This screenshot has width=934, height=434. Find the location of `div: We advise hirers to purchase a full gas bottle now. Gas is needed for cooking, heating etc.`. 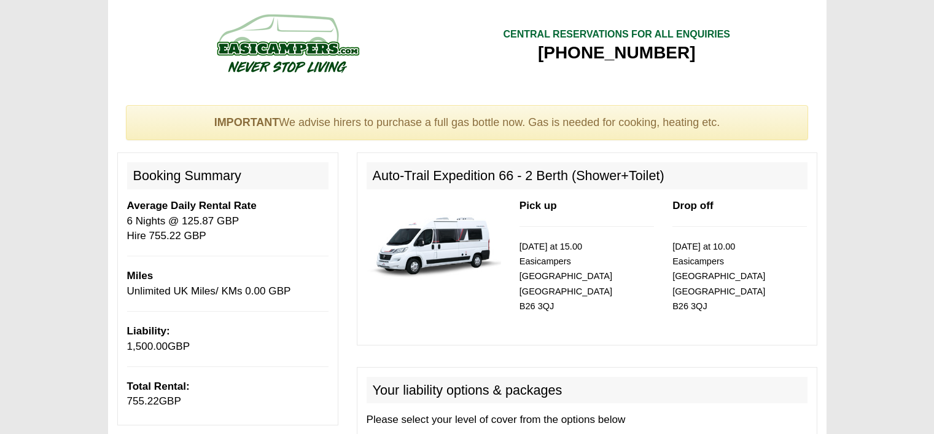

div: We advise hirers to purchase a full gas bottle now. Gas is needed for cooking, heating etc. is located at coordinates (468, 123).